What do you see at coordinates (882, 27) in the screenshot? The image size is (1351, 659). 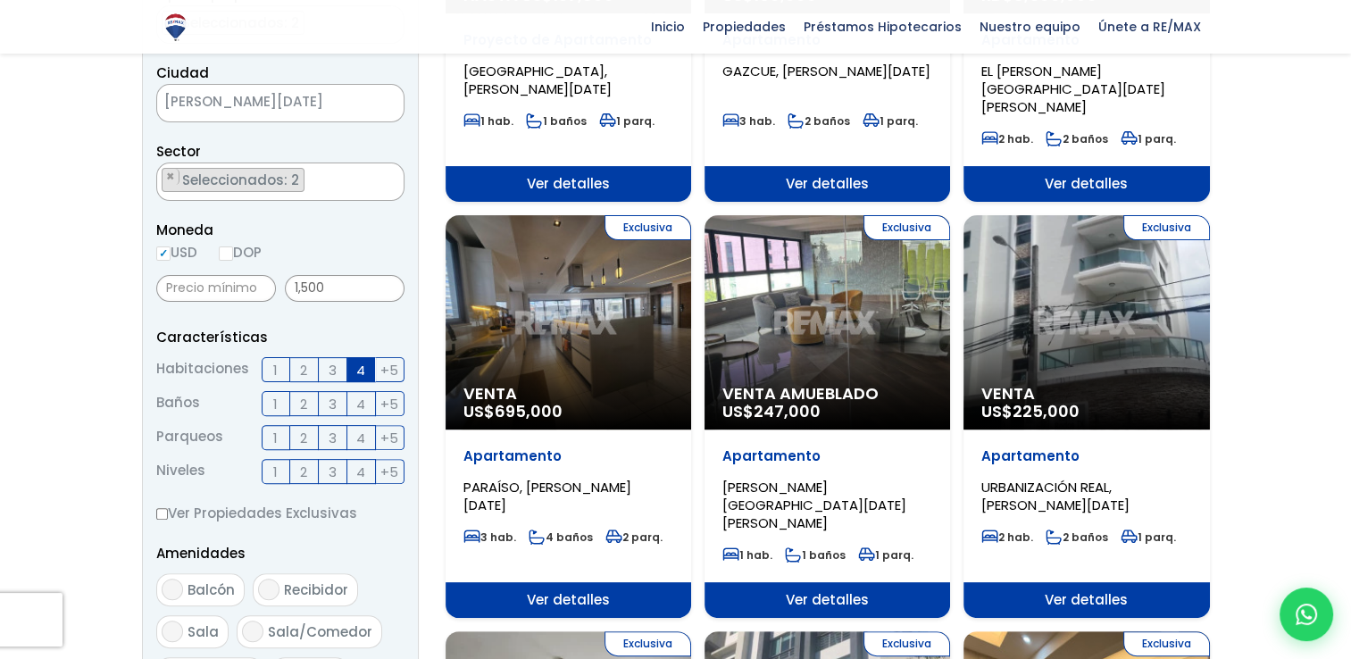 I see `span: Préstamos Hipotecarios` at bounding box center [882, 27].